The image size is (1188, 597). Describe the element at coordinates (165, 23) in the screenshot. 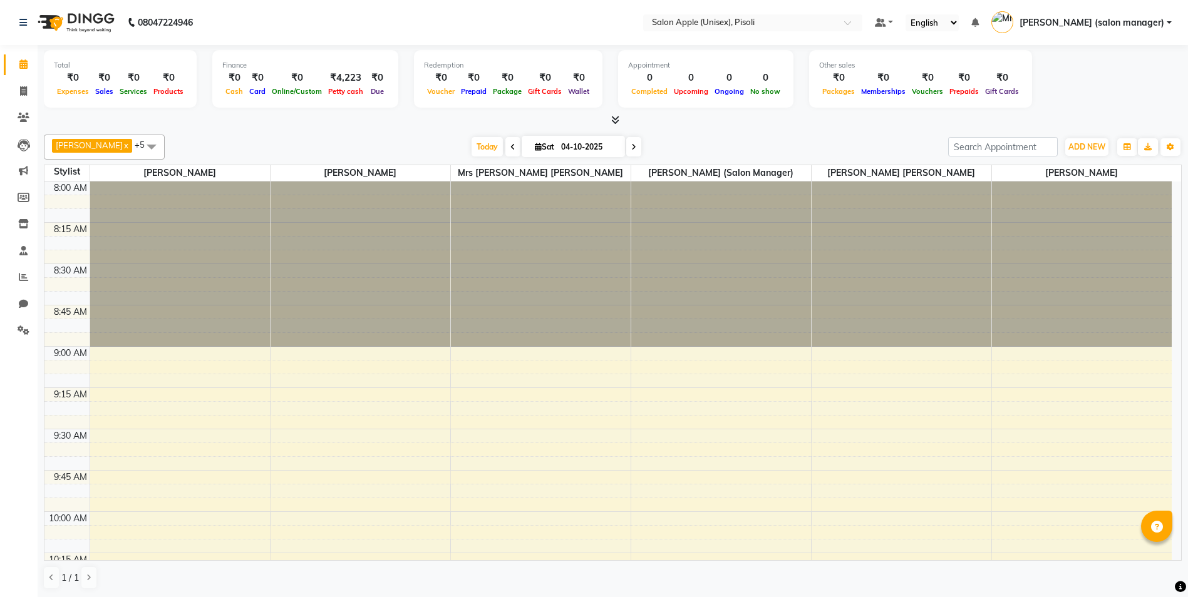

I see `b: 08047224946` at that location.